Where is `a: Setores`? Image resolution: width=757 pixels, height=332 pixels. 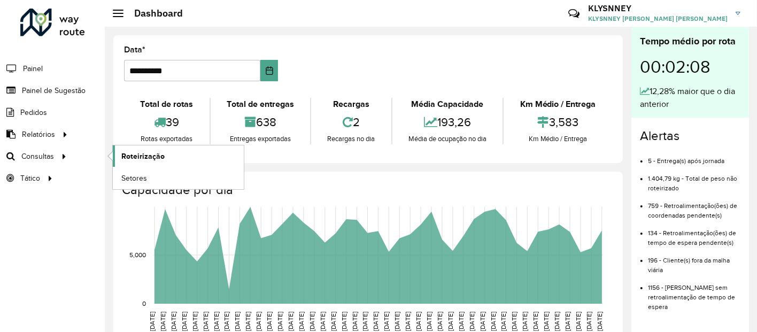
a: Setores is located at coordinates (178, 178).